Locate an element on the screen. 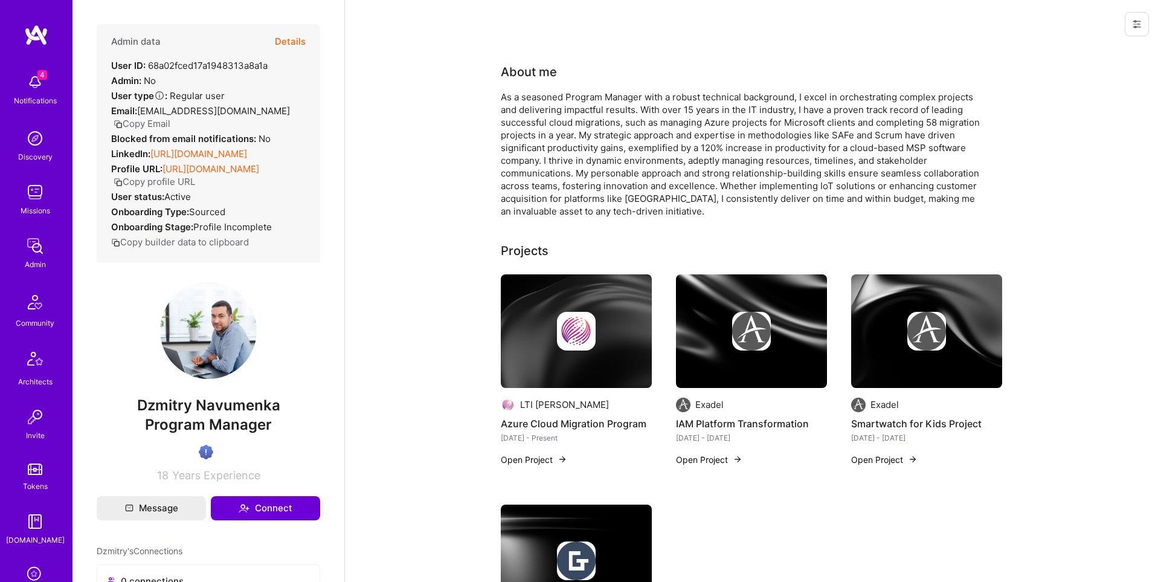 The height and width of the screenshot is (582, 1158). button: Copy builder data to clipboard is located at coordinates (180, 242).